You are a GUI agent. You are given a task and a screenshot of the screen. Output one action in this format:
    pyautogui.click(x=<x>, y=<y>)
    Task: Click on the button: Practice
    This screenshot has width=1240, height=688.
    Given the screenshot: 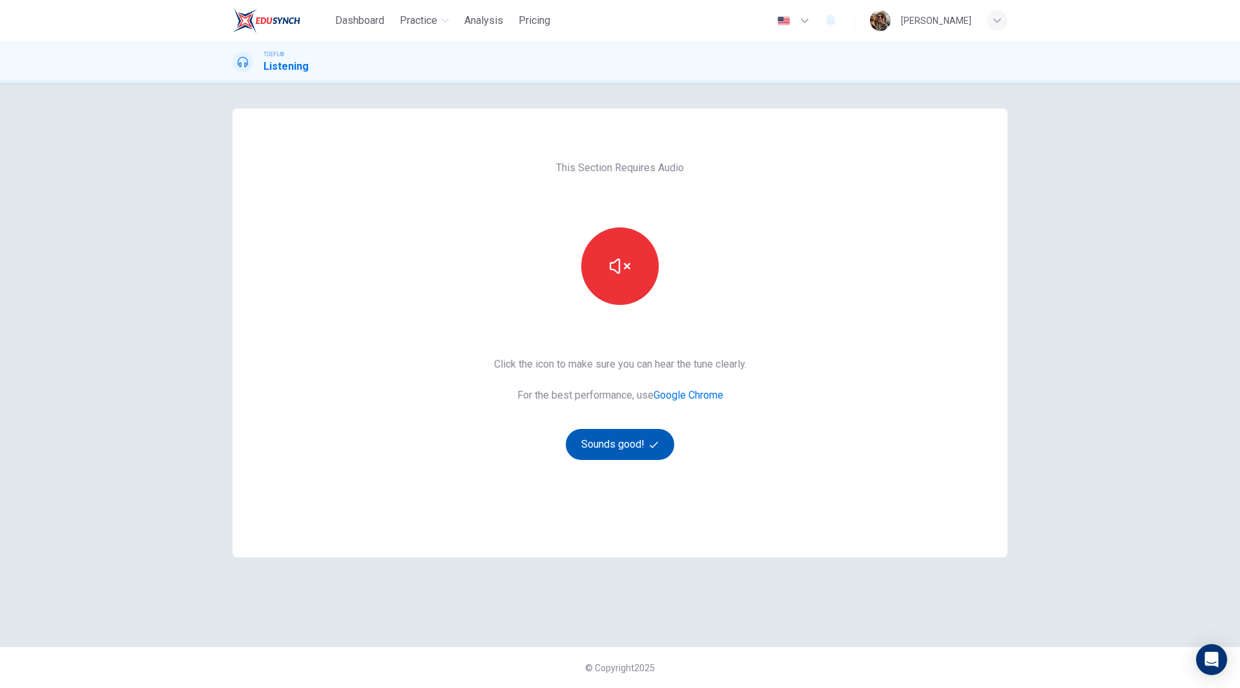 What is the action you would take?
    pyautogui.click(x=424, y=21)
    